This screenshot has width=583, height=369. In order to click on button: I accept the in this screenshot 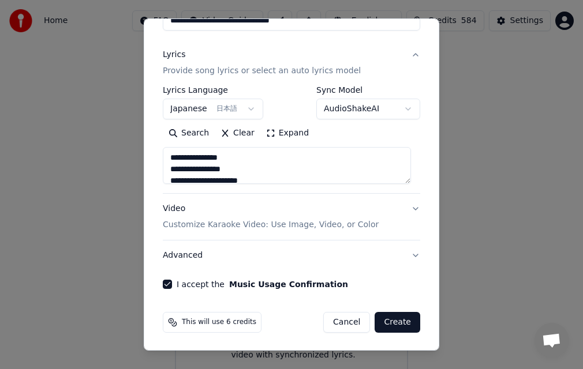, I will do `click(288, 284)`.